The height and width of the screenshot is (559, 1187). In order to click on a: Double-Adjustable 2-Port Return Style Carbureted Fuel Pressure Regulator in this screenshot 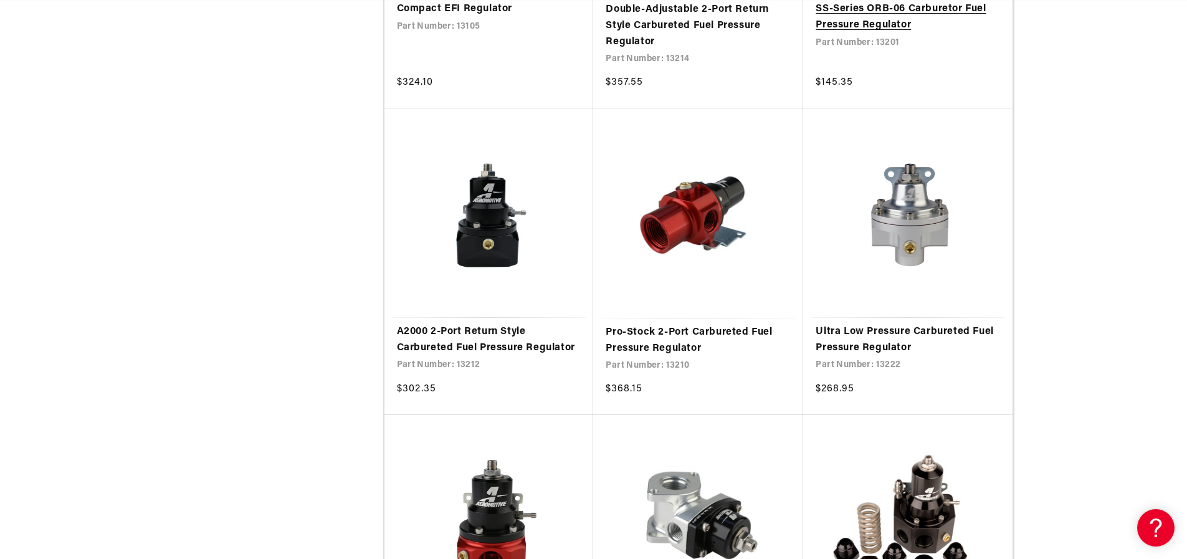, I will do `click(698, 26)`.